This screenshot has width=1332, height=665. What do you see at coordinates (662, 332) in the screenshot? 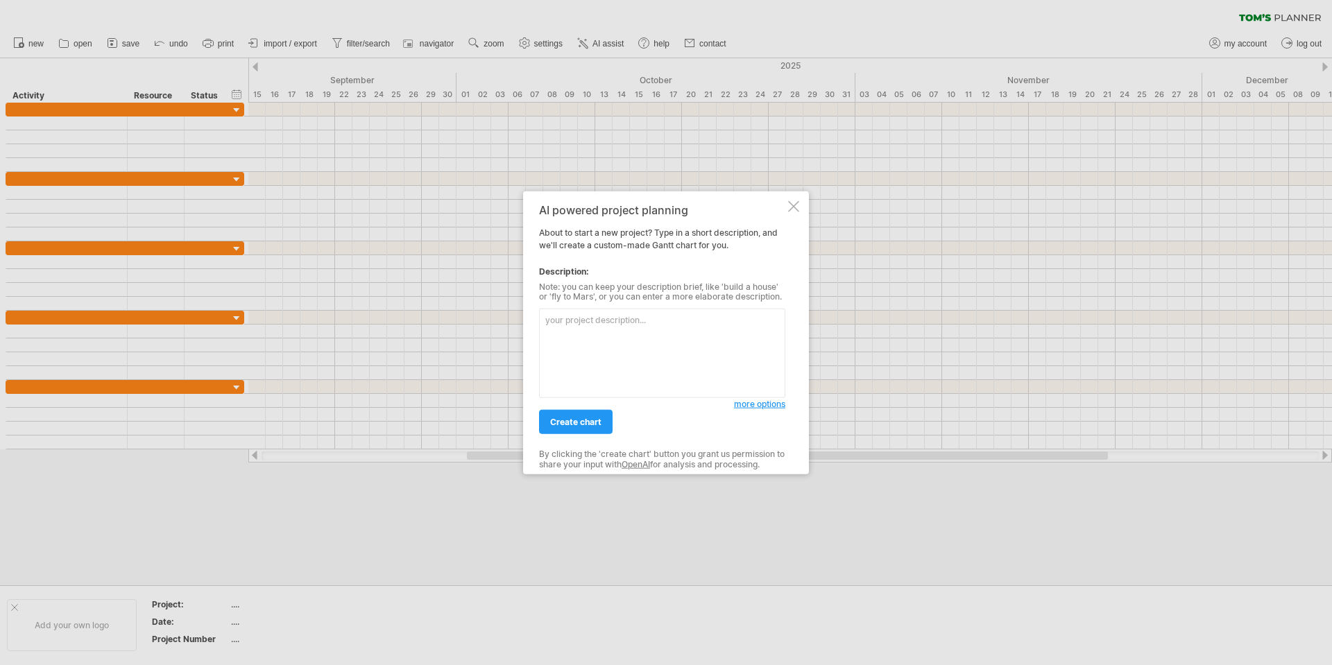
I see `div: About to start a new project? Type in a short description, and we'll create a custom-made Gantt c...` at bounding box center [662, 332].